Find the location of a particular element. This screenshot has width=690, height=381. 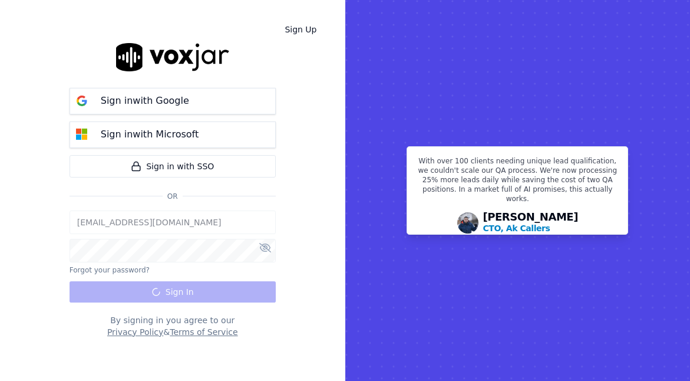

a: Sign in with SSO is located at coordinates (173, 166).